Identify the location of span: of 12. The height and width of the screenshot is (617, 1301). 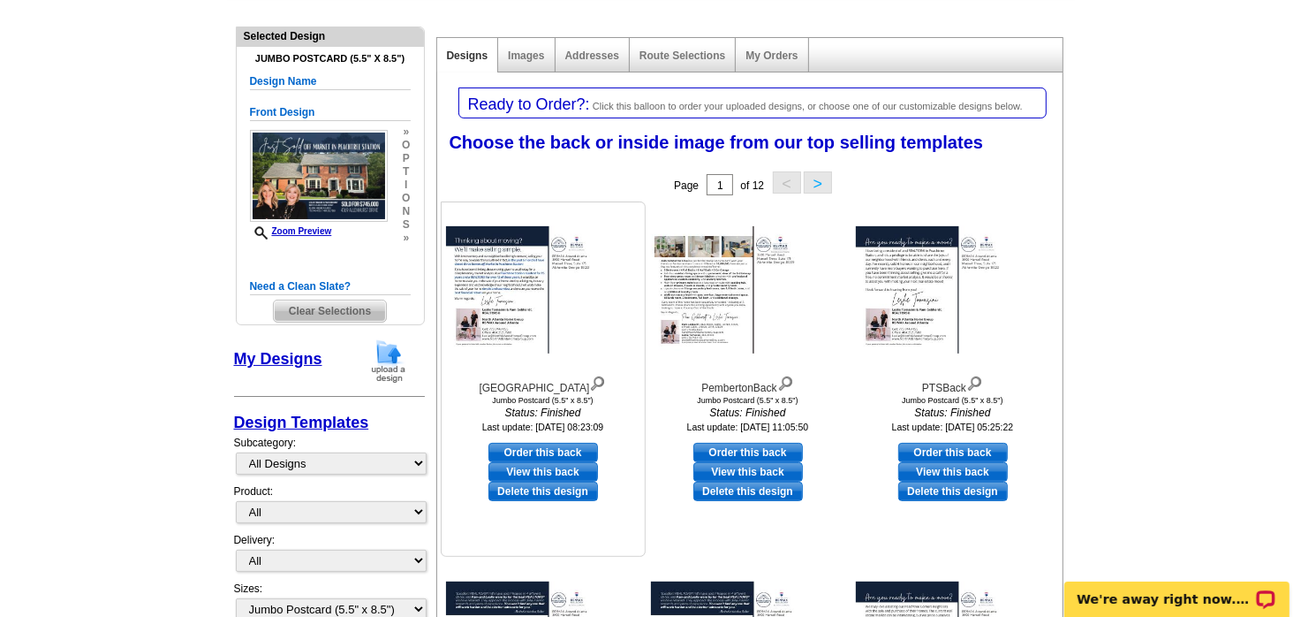
(752, 186).